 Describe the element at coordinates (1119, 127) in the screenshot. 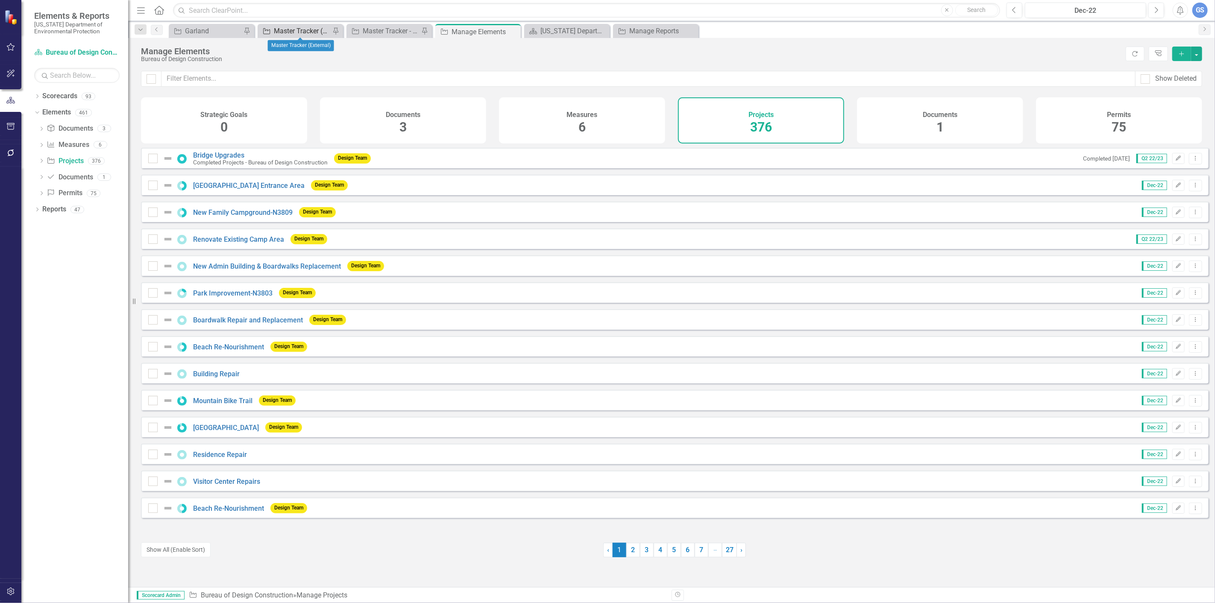

I see `span: 75` at that location.